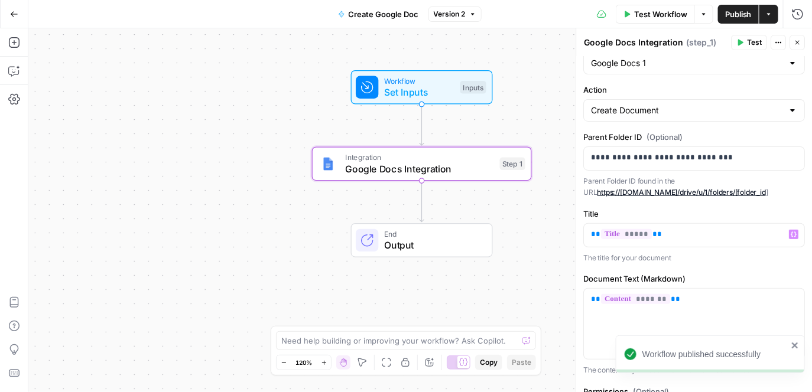 The image size is (812, 392). Describe the element at coordinates (665, 137) in the screenshot. I see `span: (Optional)` at that location.